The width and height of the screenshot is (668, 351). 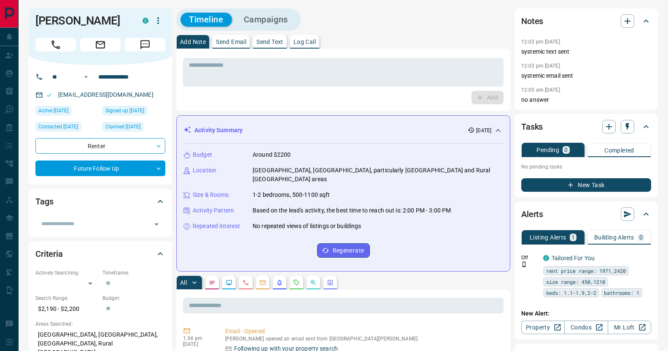 I want to click on p: Budget:, so click(x=134, y=298).